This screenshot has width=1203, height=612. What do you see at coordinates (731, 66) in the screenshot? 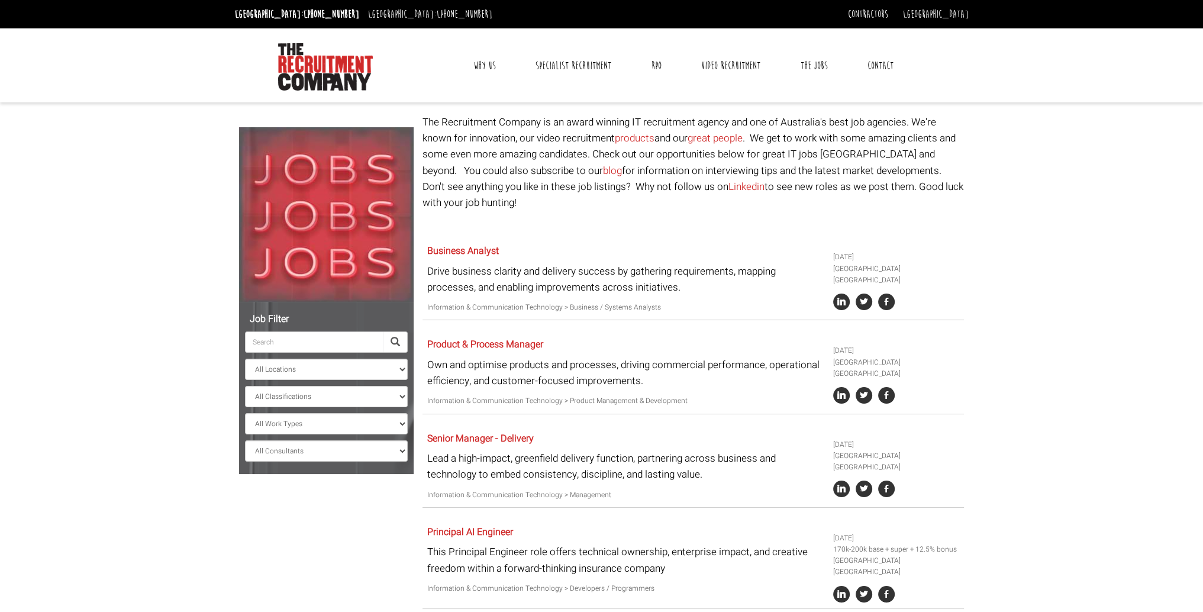
I see `a: Video Recruitment` at bounding box center [731, 66].